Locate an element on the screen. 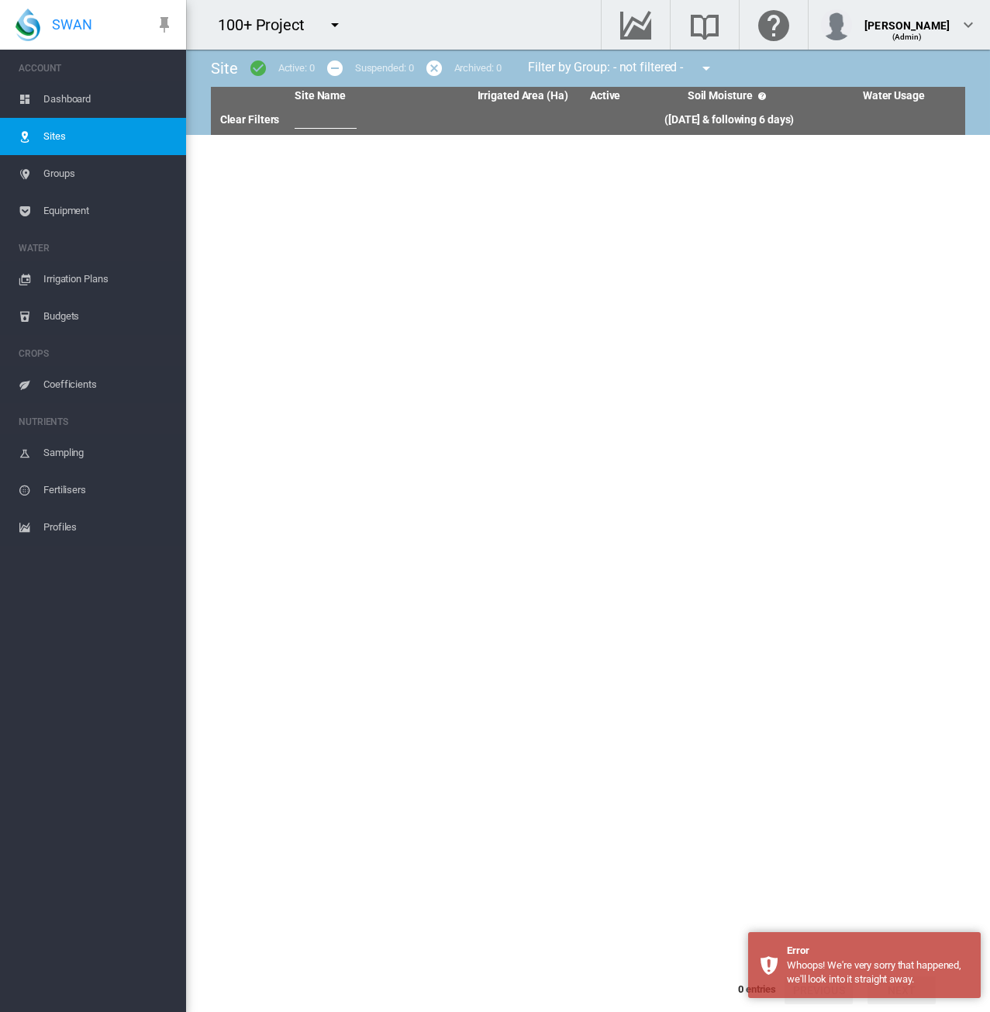 The height and width of the screenshot is (1012, 990). span: (Admin) is located at coordinates (907, 36).